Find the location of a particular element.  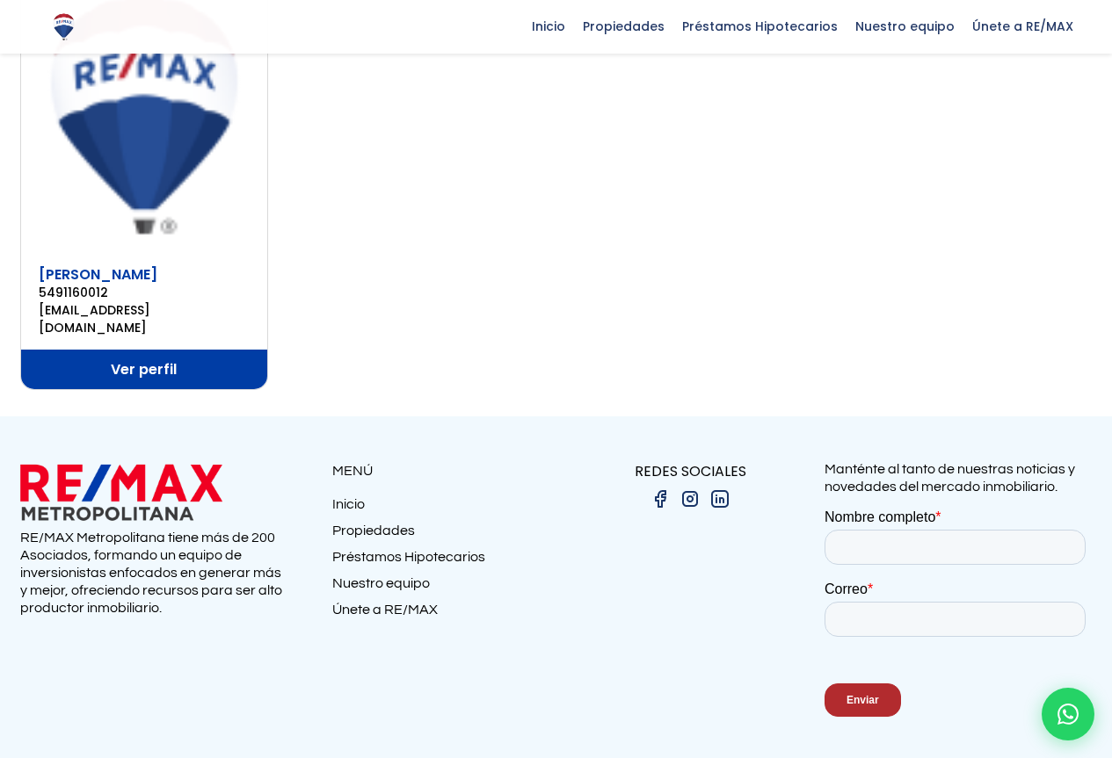

p: MENÚ is located at coordinates (444, 471).